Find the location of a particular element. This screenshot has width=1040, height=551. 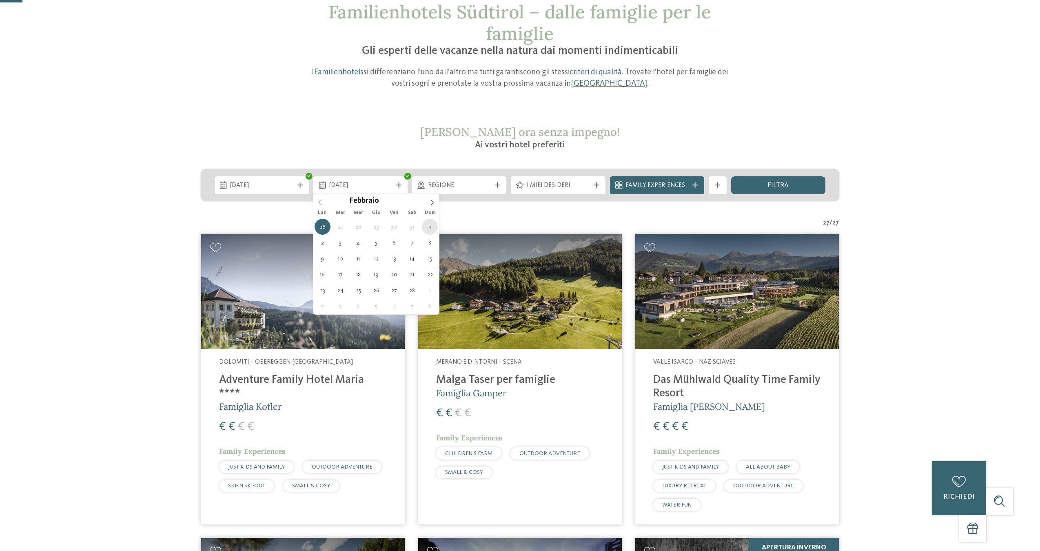

a: richiedi is located at coordinates (959, 488).